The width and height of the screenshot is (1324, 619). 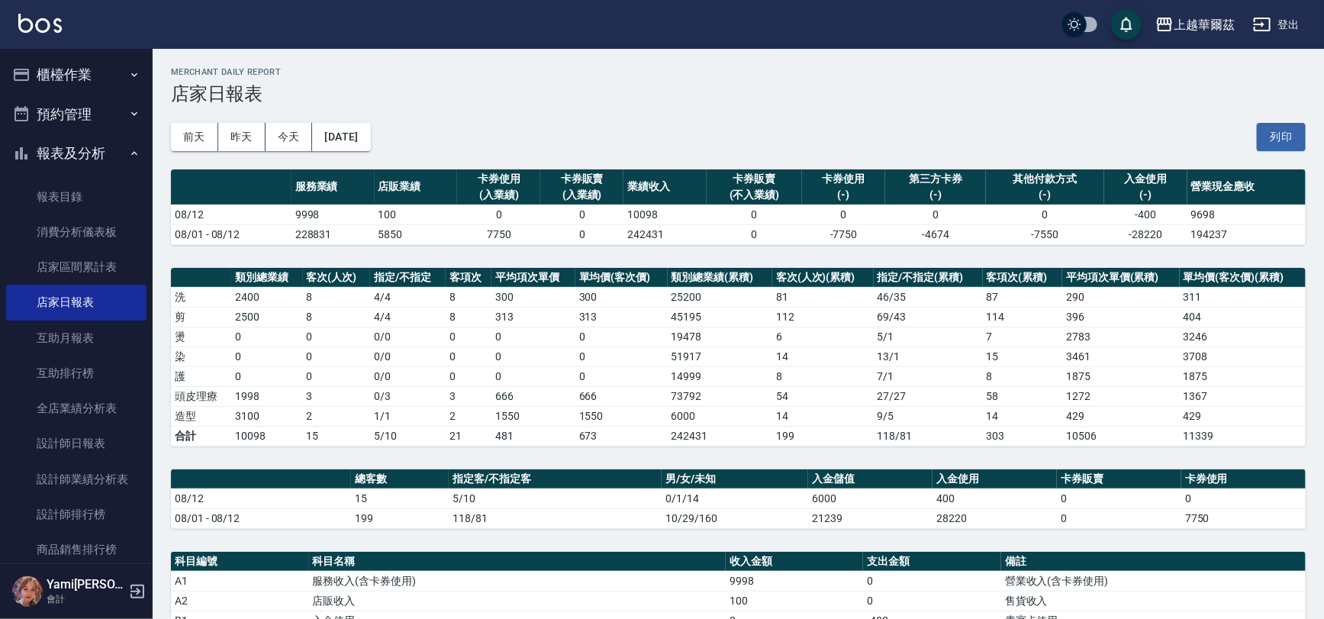 I want to click on button: 預約管理, so click(x=76, y=114).